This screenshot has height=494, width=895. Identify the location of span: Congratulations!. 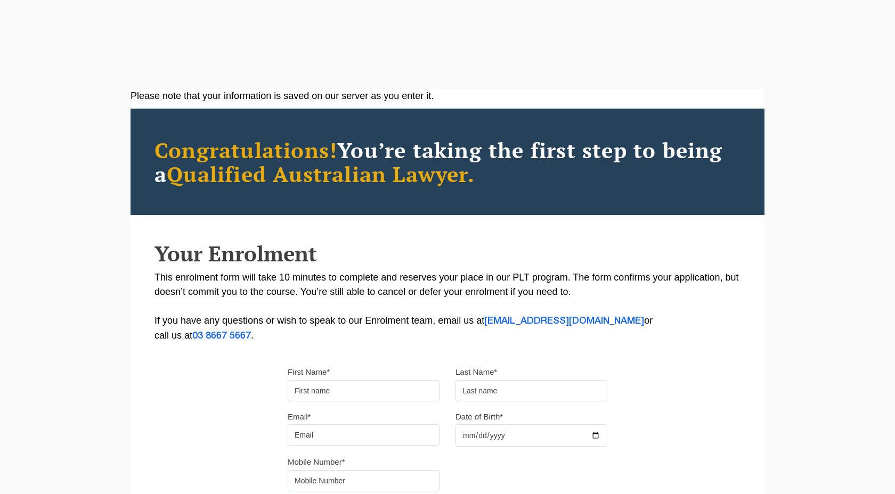
(245, 150).